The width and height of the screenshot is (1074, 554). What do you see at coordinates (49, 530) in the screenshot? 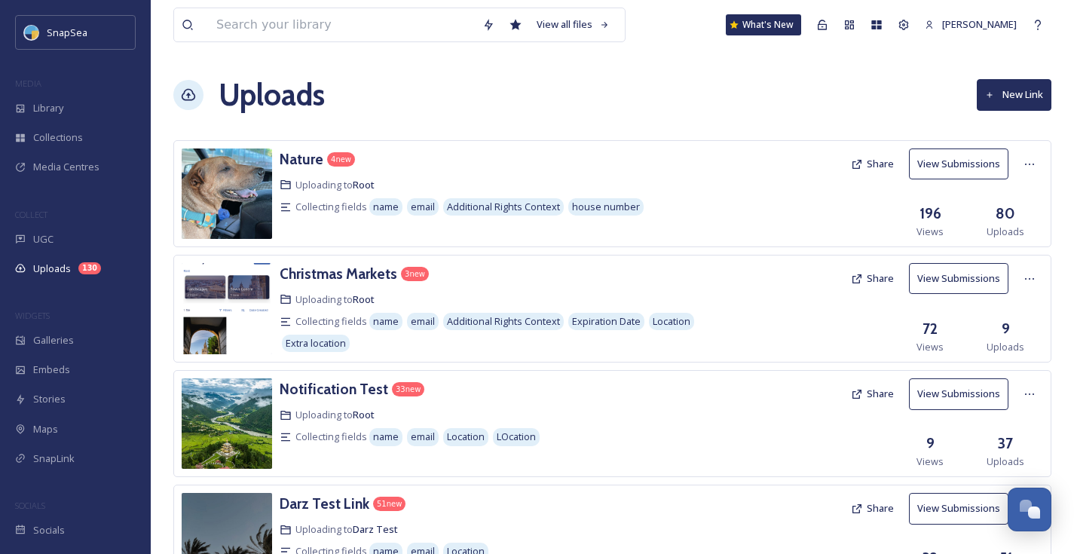
I see `span: Socials` at bounding box center [49, 530].